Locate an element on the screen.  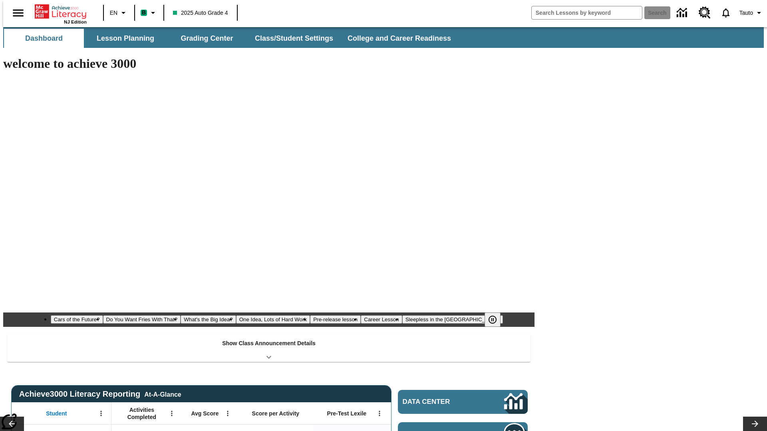
span: Activities Completed is located at coordinates (142, 414).